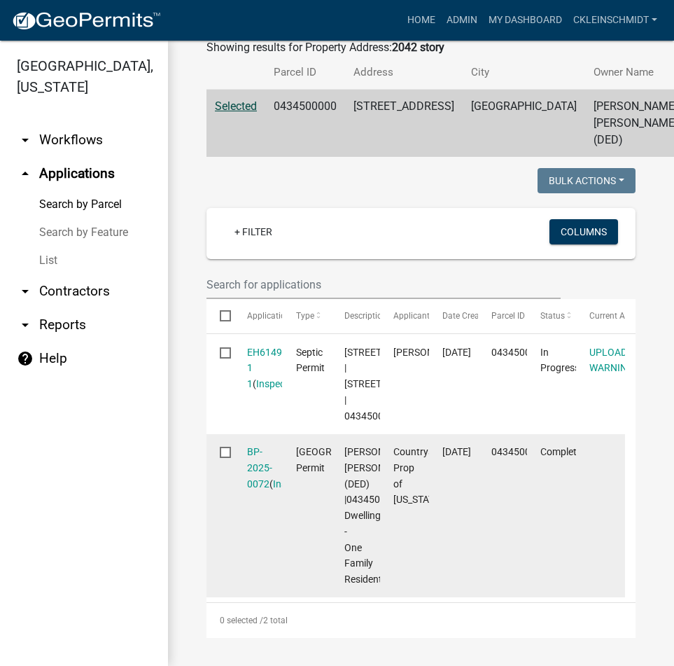 The width and height of the screenshot is (674, 666). I want to click on span: Parcel ID, so click(508, 316).